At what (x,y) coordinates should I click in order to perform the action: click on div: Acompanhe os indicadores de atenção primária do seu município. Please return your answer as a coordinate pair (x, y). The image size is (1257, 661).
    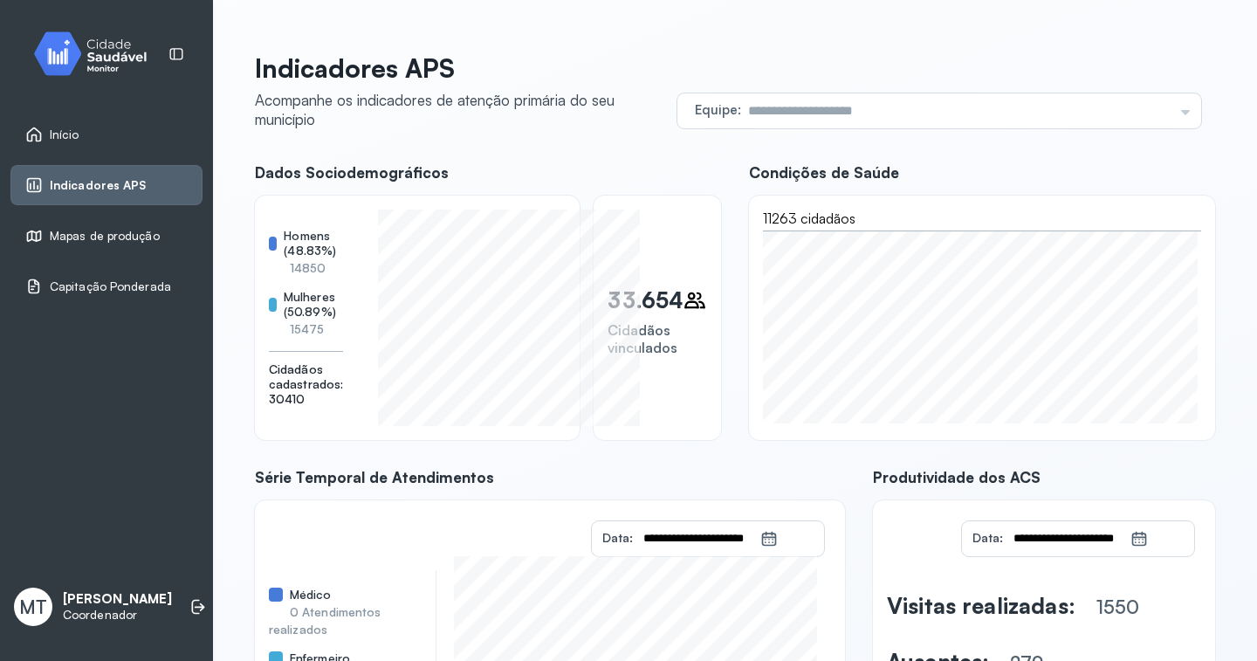
    Looking at the image, I should click on (459, 109).